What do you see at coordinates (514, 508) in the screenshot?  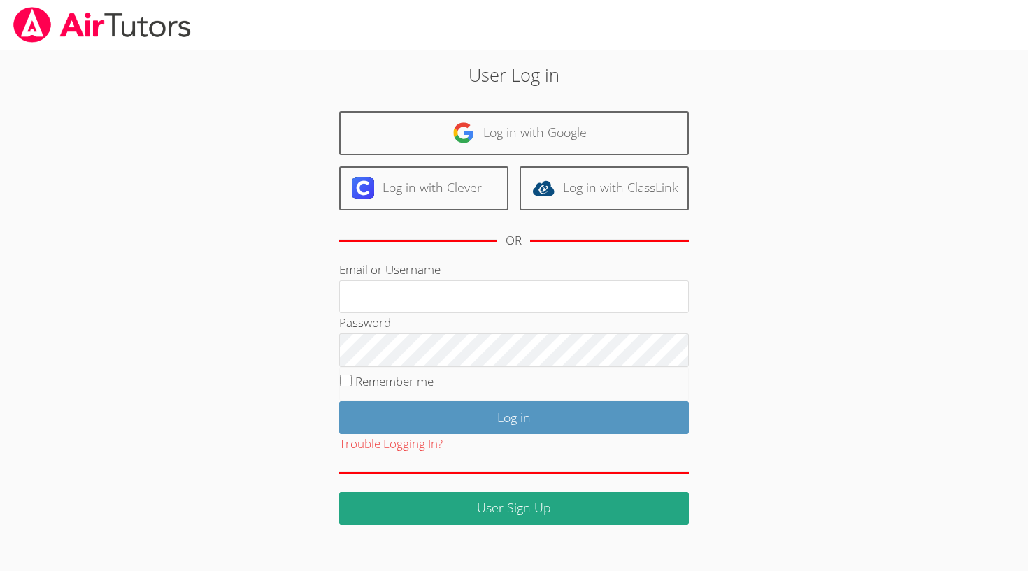 I see `a: User Sign Up` at bounding box center [514, 508].